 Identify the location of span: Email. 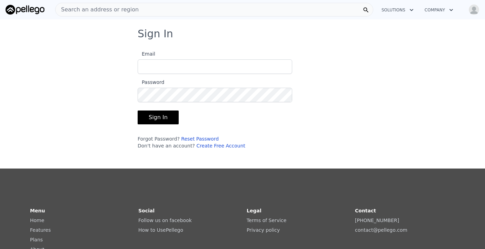
(146, 54).